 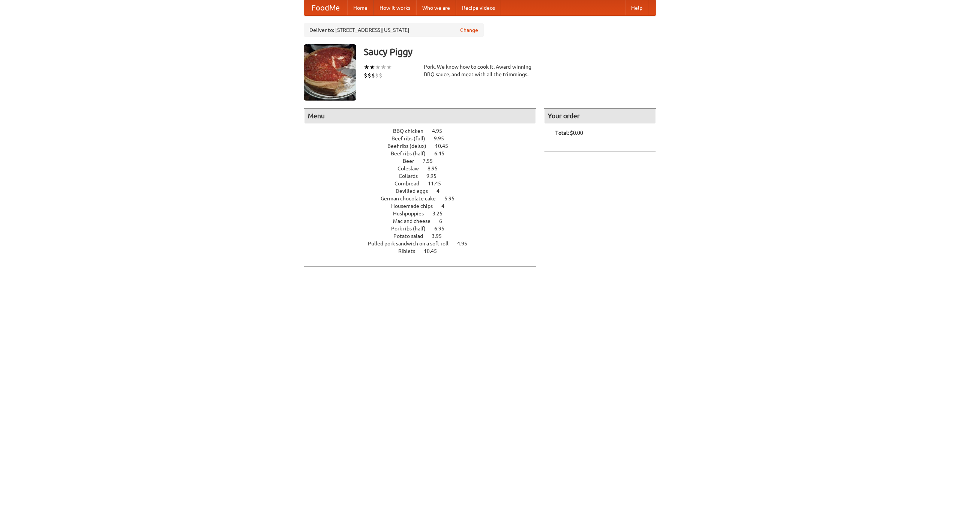 What do you see at coordinates (424, 191) in the screenshot?
I see `a: Devilled eggs 4` at bounding box center [424, 191].